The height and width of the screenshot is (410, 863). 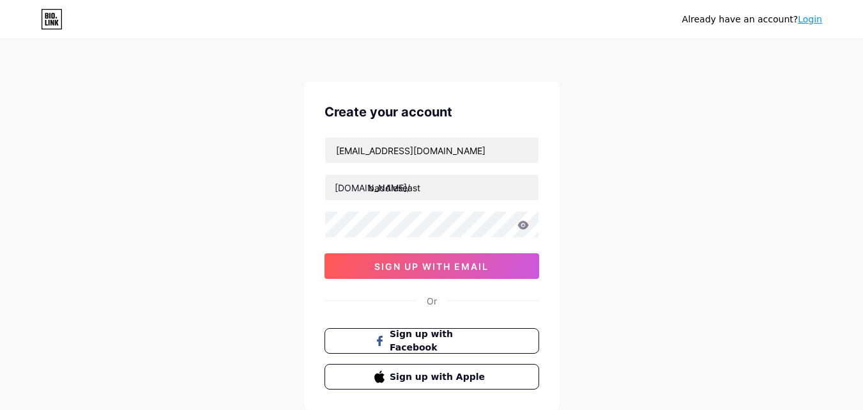 What do you see at coordinates (752, 19) in the screenshot?
I see `div: Already have an account?` at bounding box center [752, 19].